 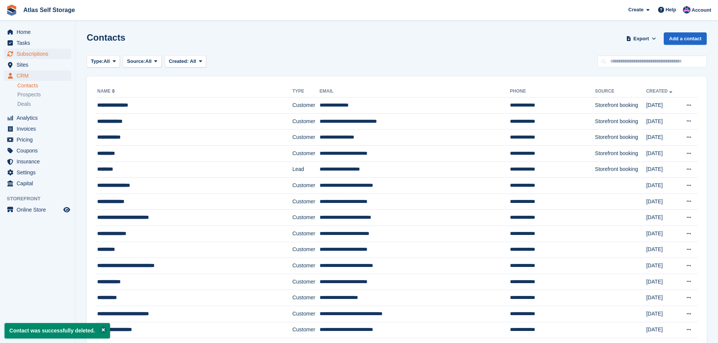 What do you see at coordinates (106, 37) in the screenshot?
I see `h1: Contacts` at bounding box center [106, 37].